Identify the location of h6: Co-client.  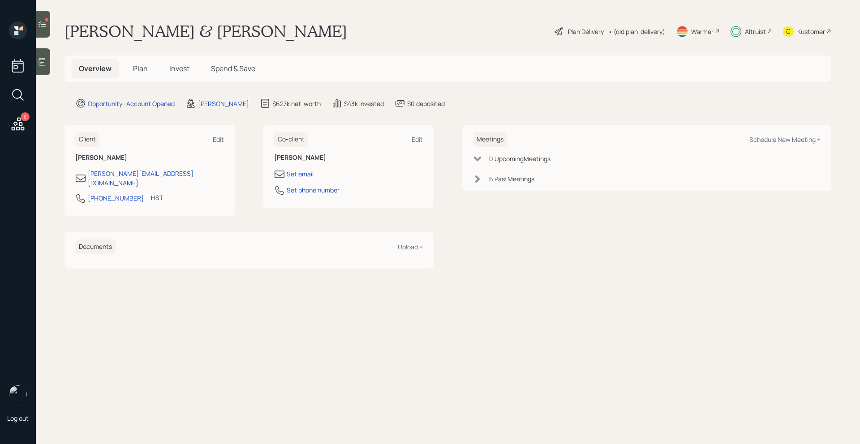
(291, 139).